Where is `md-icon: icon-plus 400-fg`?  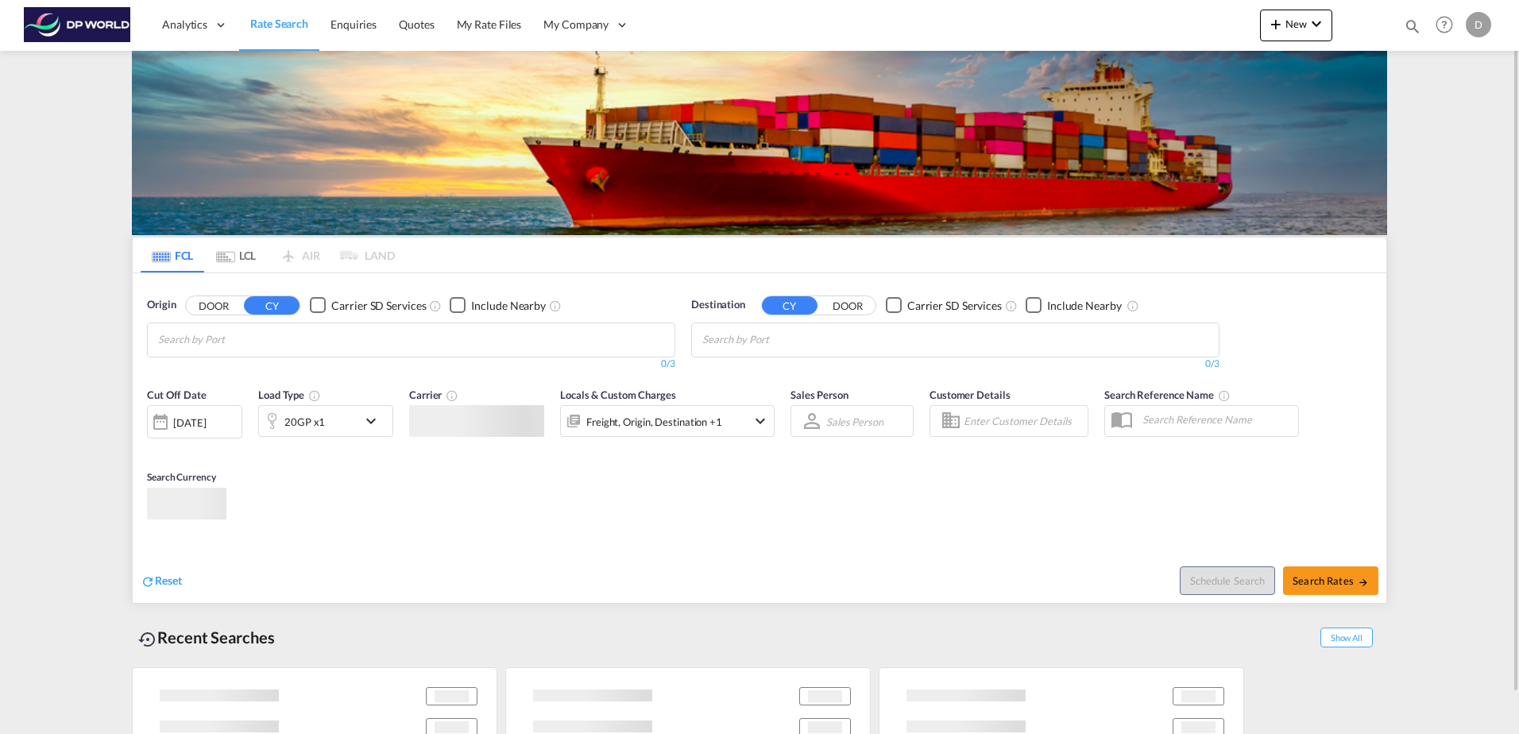
md-icon: icon-plus 400-fg is located at coordinates (1276, 24).